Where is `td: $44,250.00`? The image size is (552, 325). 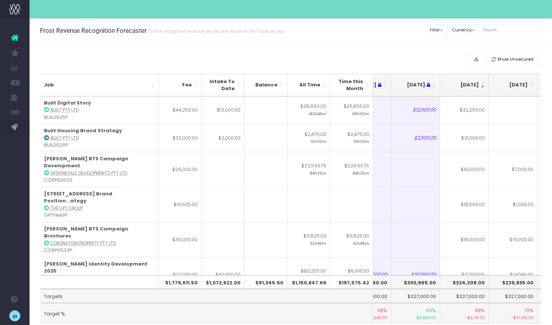 td: $44,250.00 is located at coordinates (180, 110).